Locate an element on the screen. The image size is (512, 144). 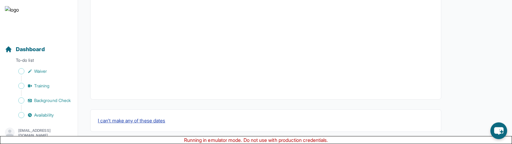
span: Availability is located at coordinates (44, 115).